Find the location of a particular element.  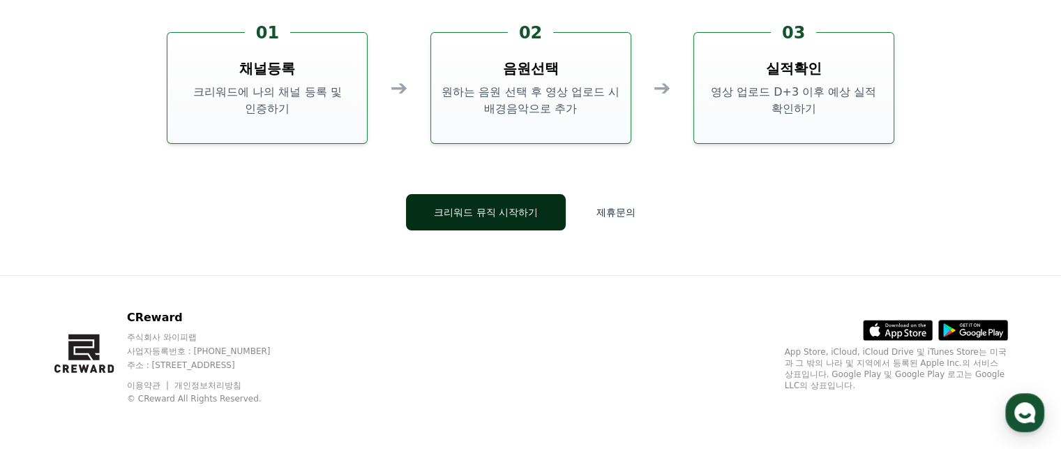

span: 홈 is located at coordinates (48, 359).